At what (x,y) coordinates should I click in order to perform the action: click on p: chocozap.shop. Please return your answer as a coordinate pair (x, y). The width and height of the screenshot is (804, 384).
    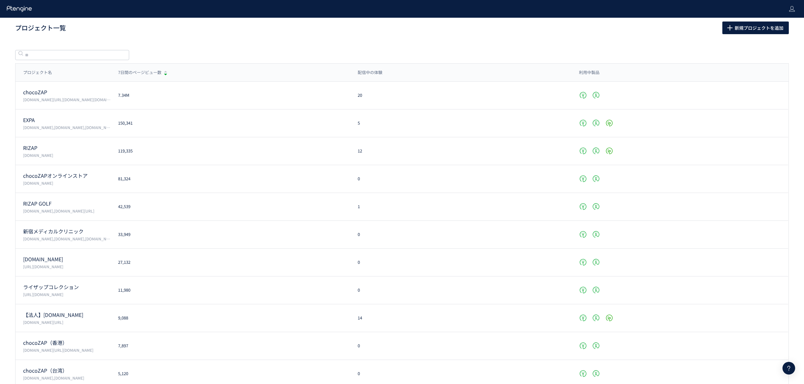
    Looking at the image, I should click on (67, 183).